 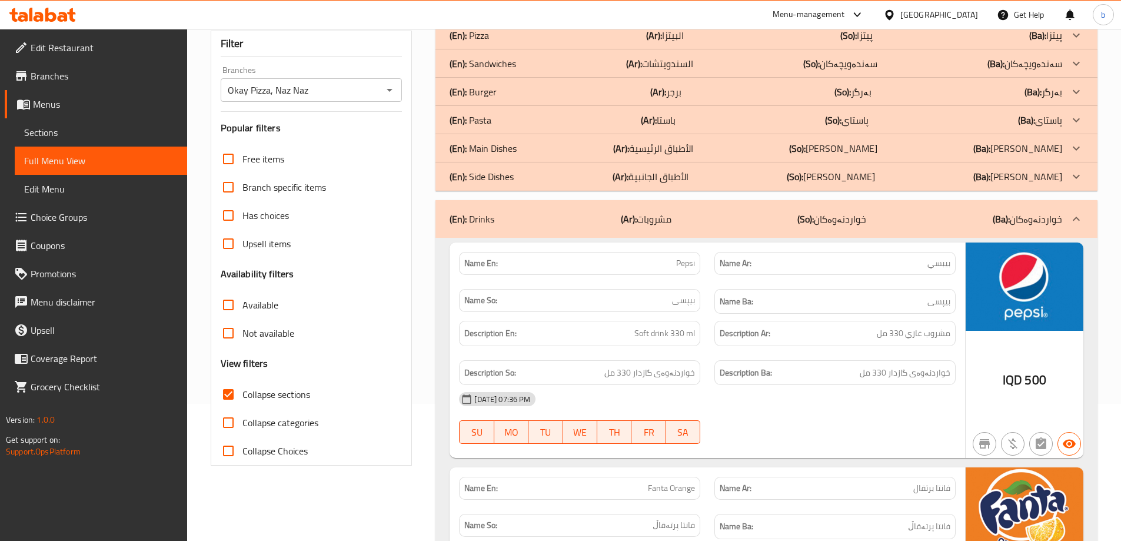 I want to click on button: Not has choices, so click(x=1041, y=444).